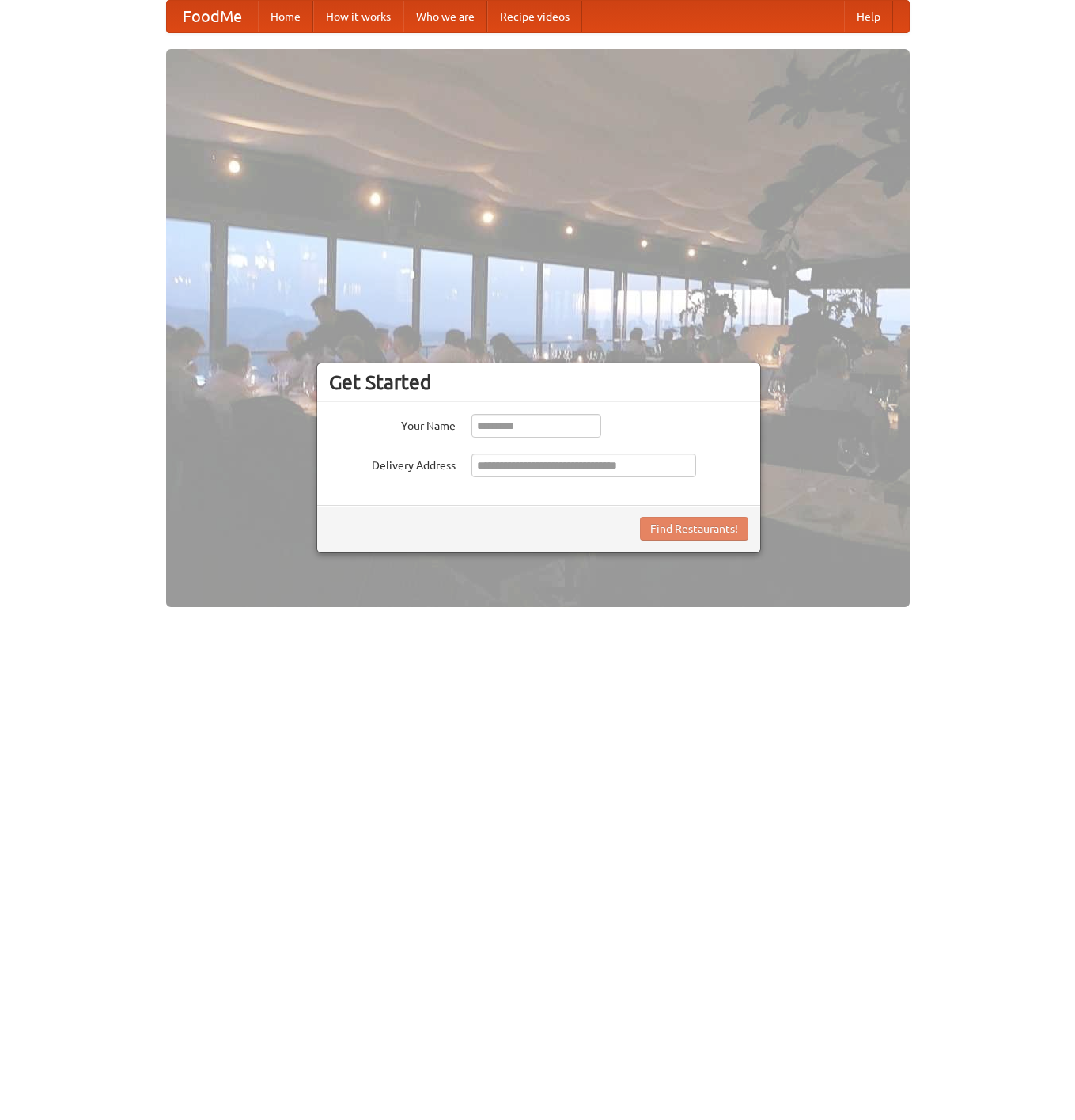 This screenshot has width=1075, height=1120. Describe the element at coordinates (392, 423) in the screenshot. I see `label: Your Name` at that location.